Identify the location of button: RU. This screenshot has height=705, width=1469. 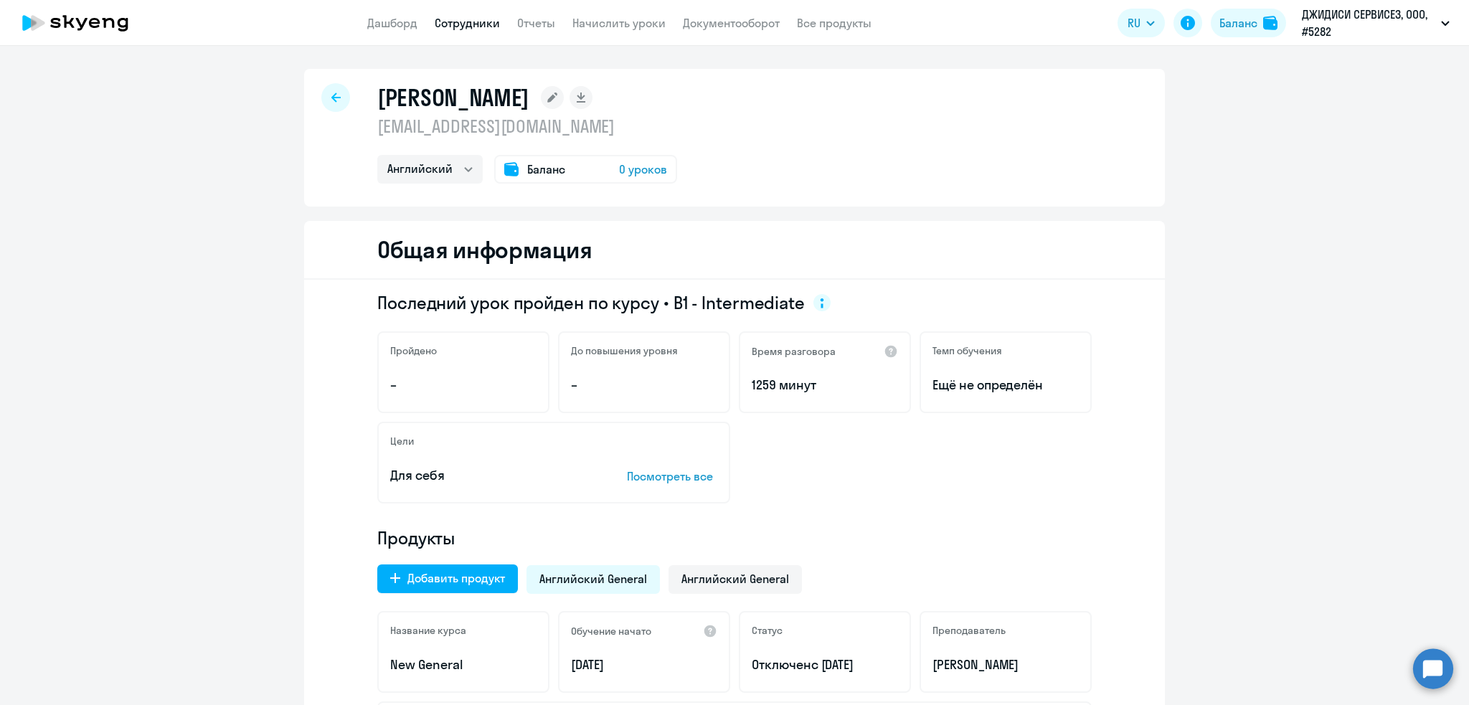
(1141, 23).